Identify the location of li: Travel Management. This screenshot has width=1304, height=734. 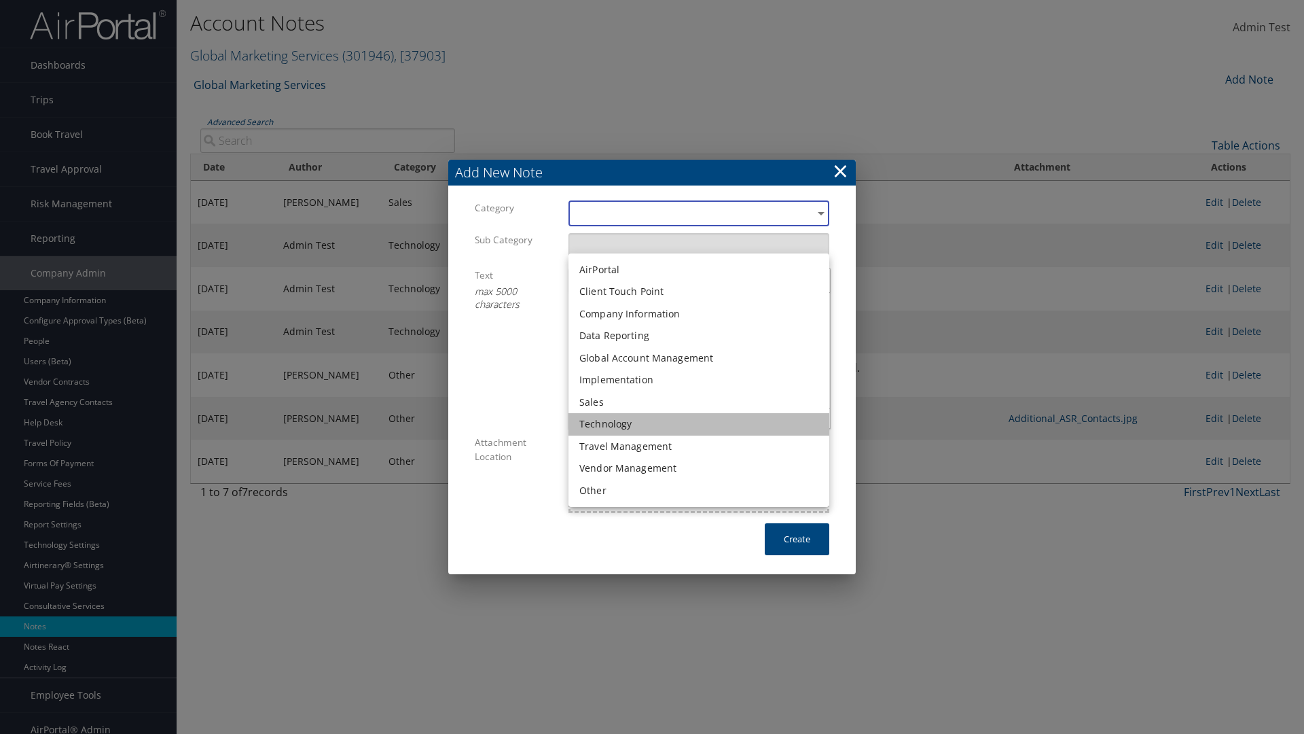
(699, 446).